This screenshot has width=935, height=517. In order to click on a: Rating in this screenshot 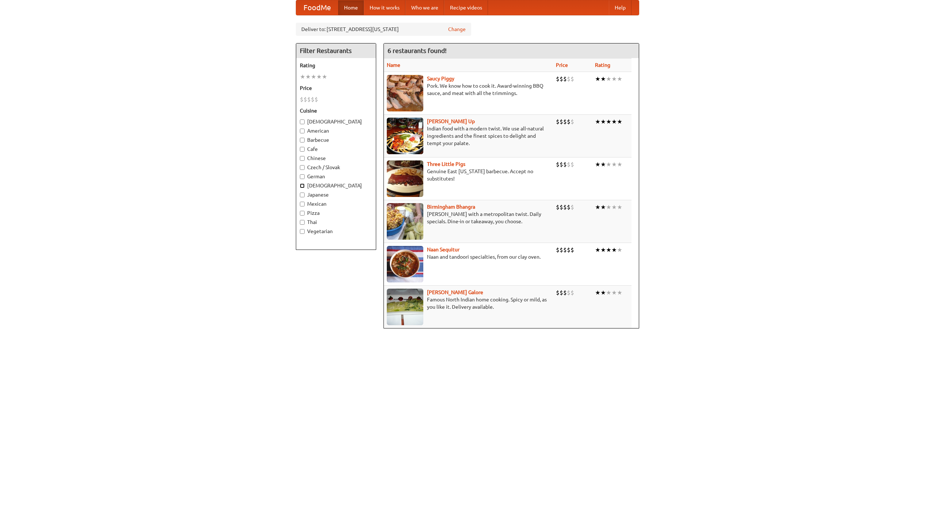, I will do `click(603, 65)`.